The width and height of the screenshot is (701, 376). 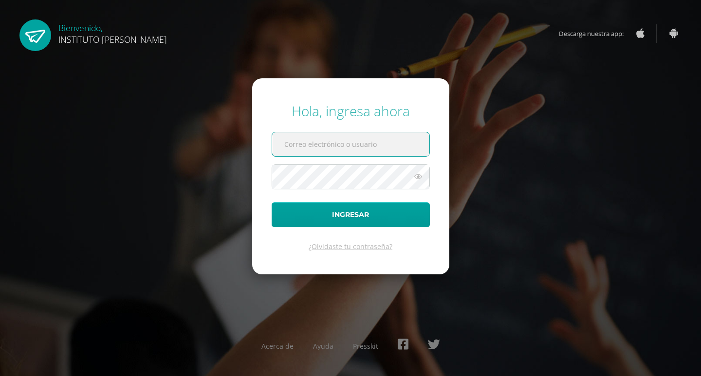 What do you see at coordinates (596, 34) in the screenshot?
I see `span: Descarga nuestra app:` at bounding box center [596, 34].